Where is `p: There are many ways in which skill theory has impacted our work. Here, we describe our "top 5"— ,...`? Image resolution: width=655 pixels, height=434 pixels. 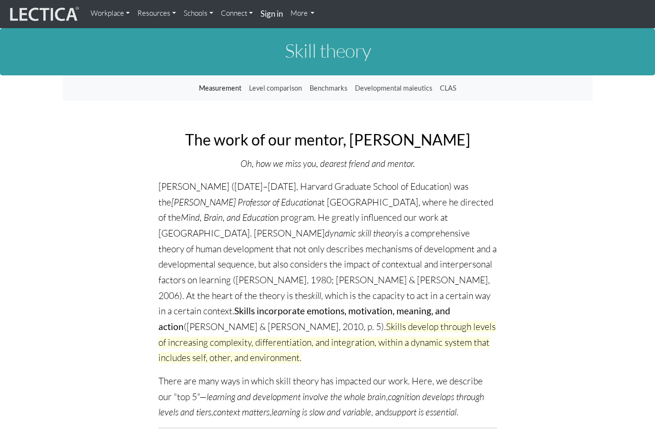 p: There are many ways in which skill theory has impacted our work. Here, we describe our "top 5"— ,... is located at coordinates (328, 397).